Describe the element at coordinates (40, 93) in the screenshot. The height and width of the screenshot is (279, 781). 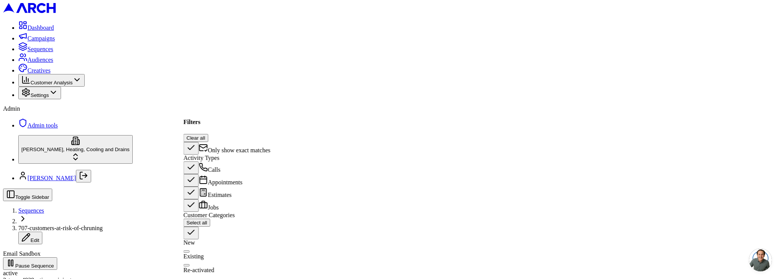
I see `button: Settings` at that location.